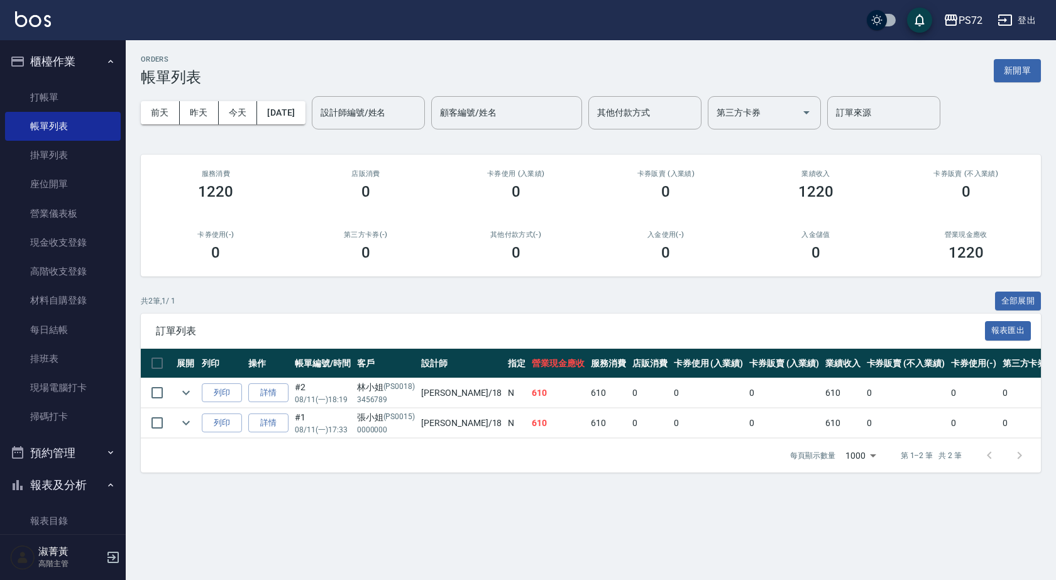 The width and height of the screenshot is (1056, 580). I want to click on h2: 卡券使用(-), so click(216, 234).